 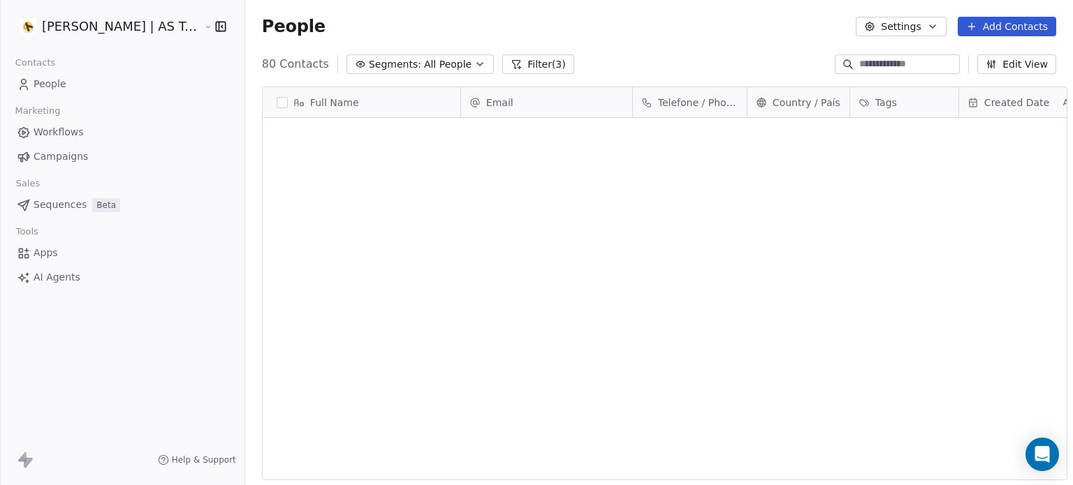 What do you see at coordinates (886, 103) in the screenshot?
I see `span: Tags` at bounding box center [886, 103].